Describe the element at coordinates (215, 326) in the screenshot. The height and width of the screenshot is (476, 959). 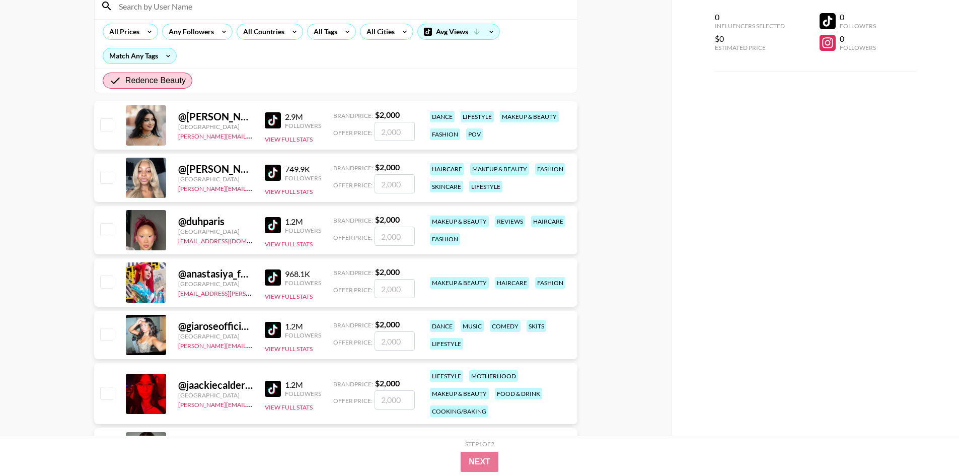
I see `div: @ giaroseofficial10` at that location.